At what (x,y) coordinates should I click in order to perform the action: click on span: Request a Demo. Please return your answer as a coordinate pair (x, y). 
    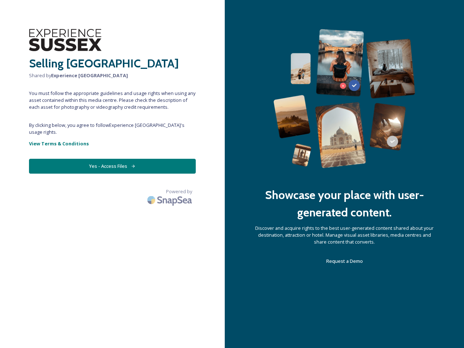
    Looking at the image, I should click on (344, 261).